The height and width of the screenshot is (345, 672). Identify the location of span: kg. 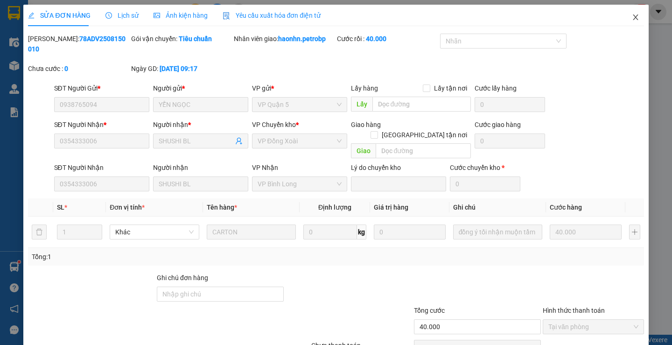
(362, 232).